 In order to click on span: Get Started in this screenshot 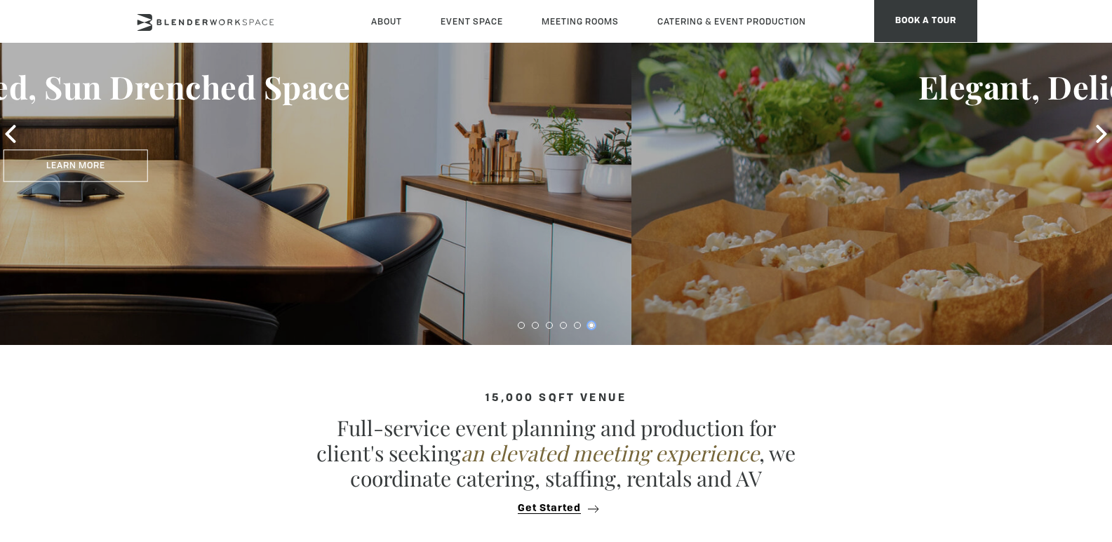, I will do `click(549, 509)`.